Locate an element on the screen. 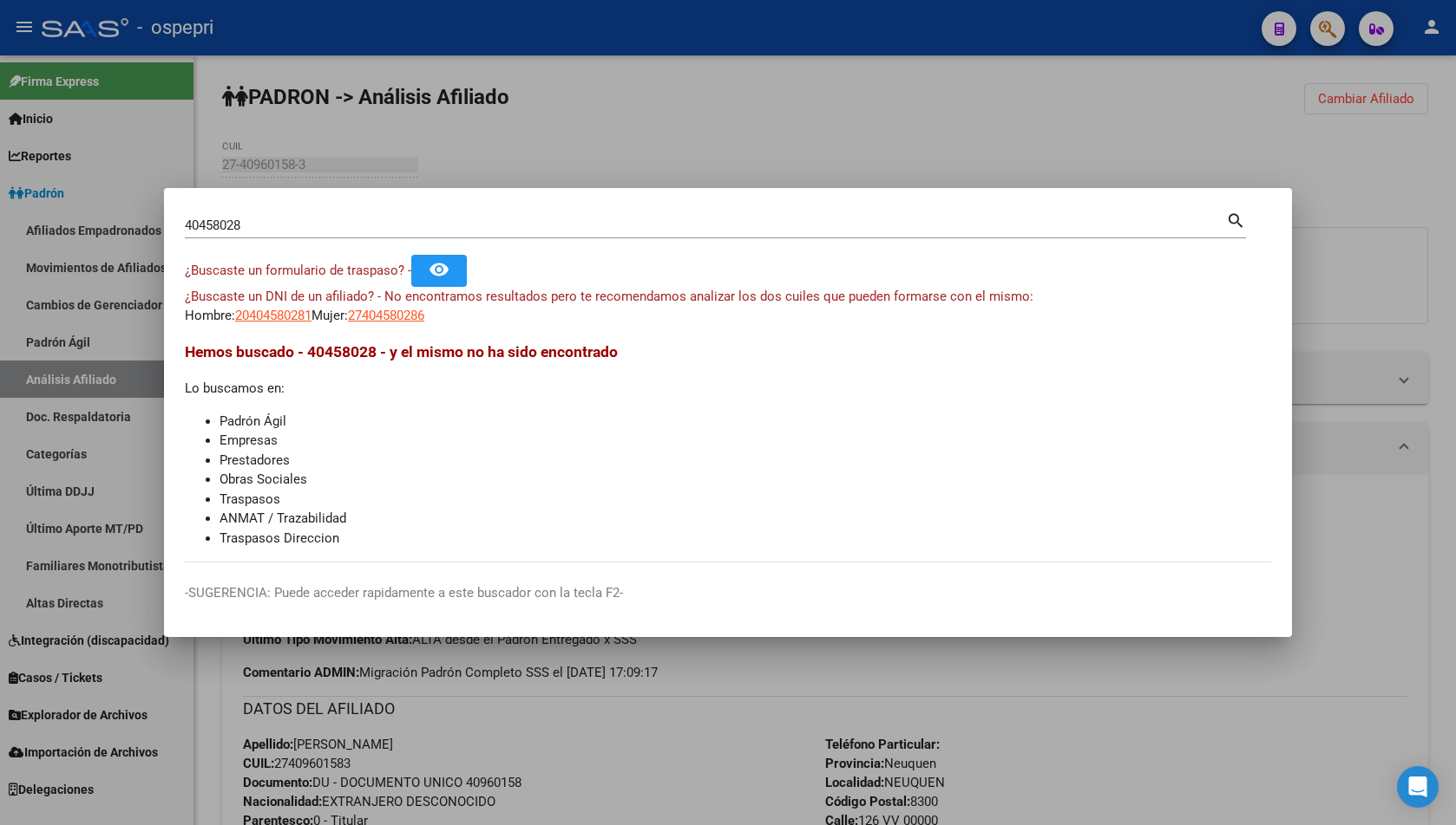  li: Traspasos is located at coordinates (745, 499).